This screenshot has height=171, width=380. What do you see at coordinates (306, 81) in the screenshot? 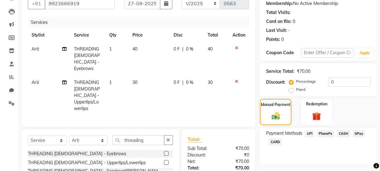
I see `label: Percentage` at bounding box center [306, 81].